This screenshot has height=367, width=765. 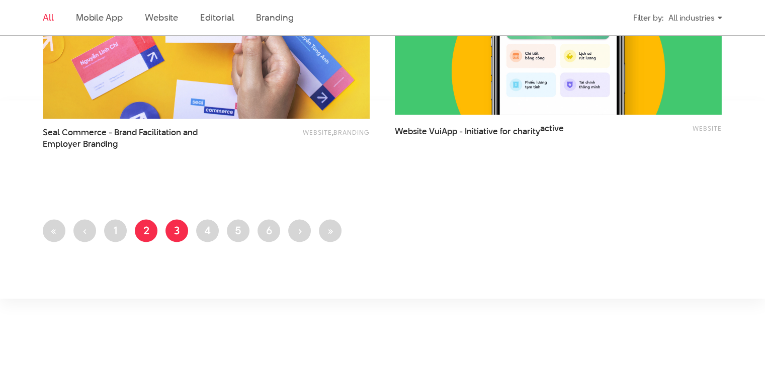 What do you see at coordinates (238, 230) in the screenshot?
I see `font: 5` at bounding box center [238, 230].